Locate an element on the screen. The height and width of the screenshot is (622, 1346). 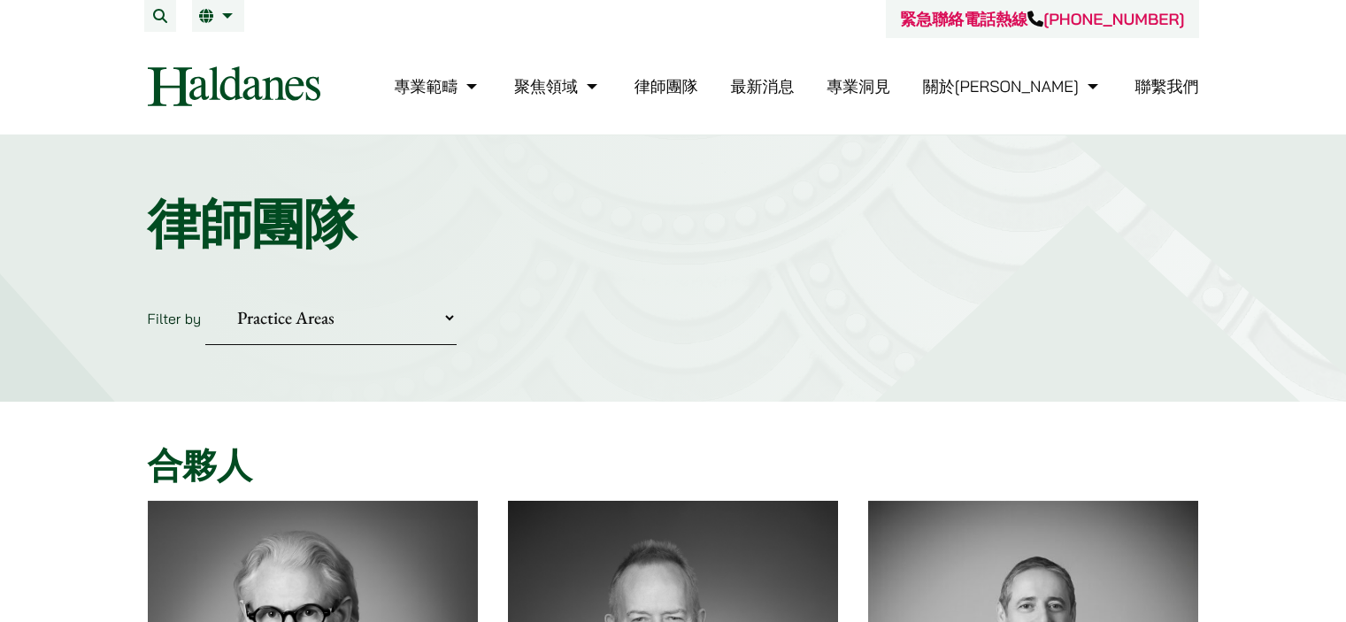
a: 律師團隊 is located at coordinates (666, 86).